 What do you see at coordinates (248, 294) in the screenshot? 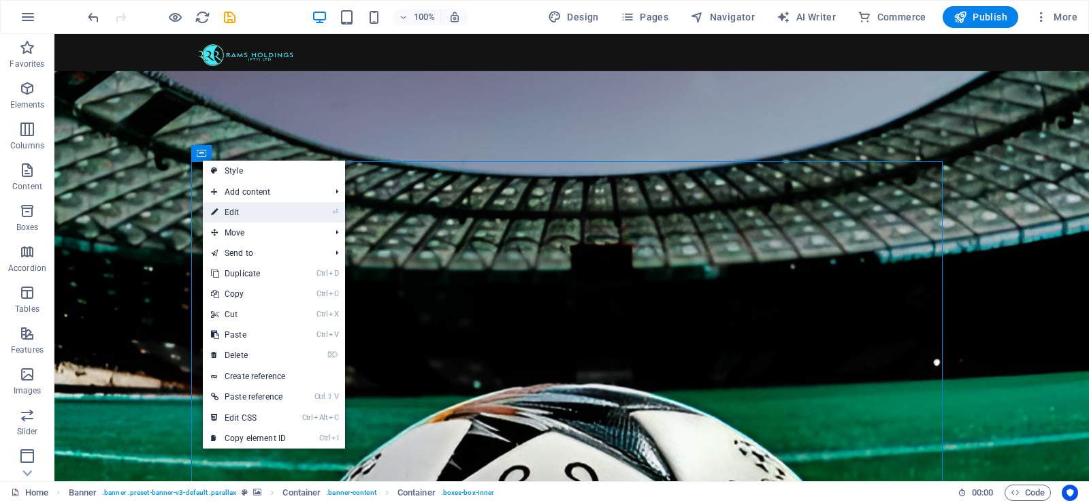
I see `a: CtrlCCopy` at bounding box center [248, 294].